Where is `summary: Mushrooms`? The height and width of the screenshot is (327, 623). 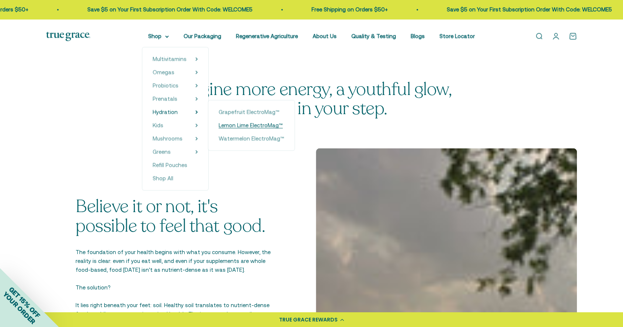
summary: Mushrooms is located at coordinates (175, 139).